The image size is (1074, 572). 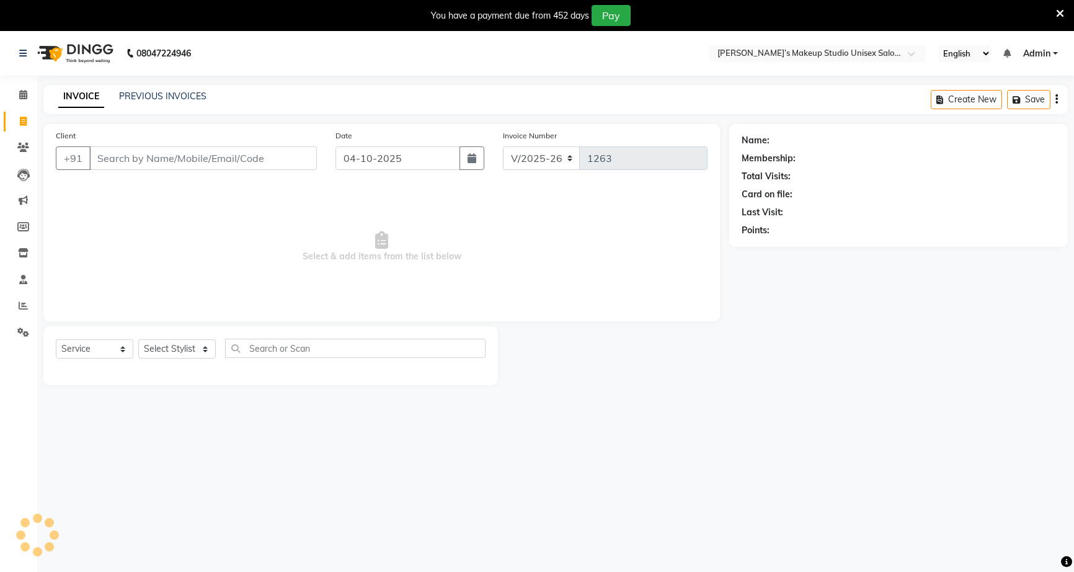 What do you see at coordinates (74, 53) in the screenshot?
I see `img: logo` at bounding box center [74, 53].